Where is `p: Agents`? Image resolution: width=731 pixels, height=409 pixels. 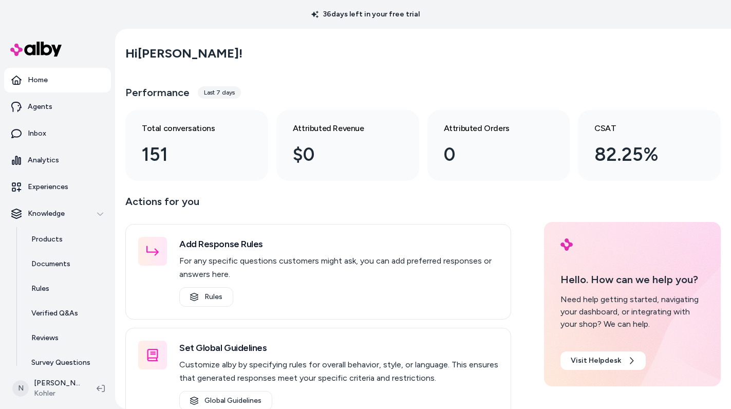 p: Agents is located at coordinates (40, 107).